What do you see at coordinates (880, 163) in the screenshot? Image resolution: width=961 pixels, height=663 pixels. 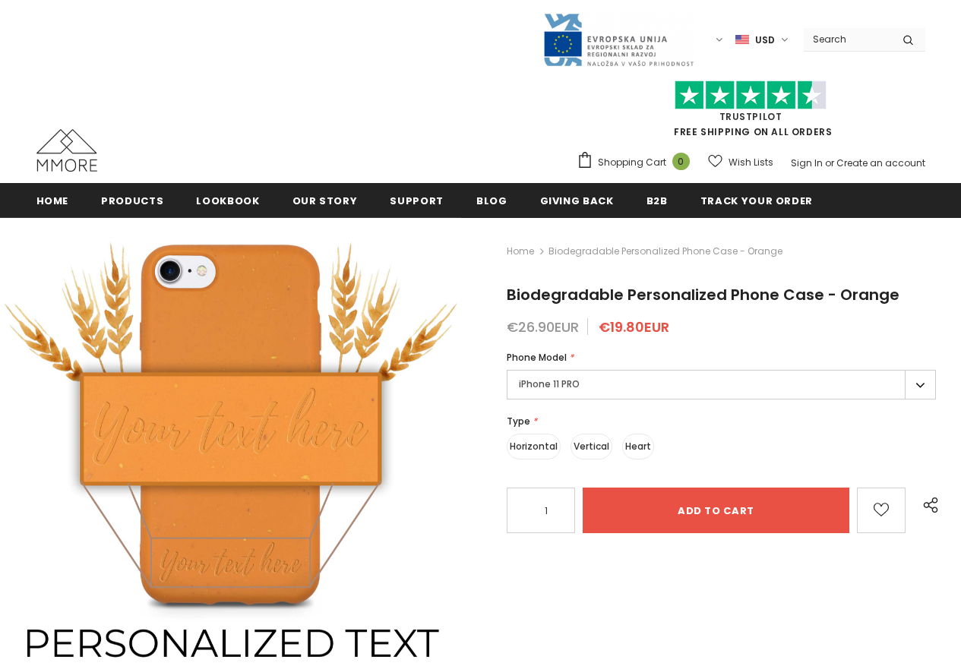 I see `a: Create an account` at bounding box center [880, 163].